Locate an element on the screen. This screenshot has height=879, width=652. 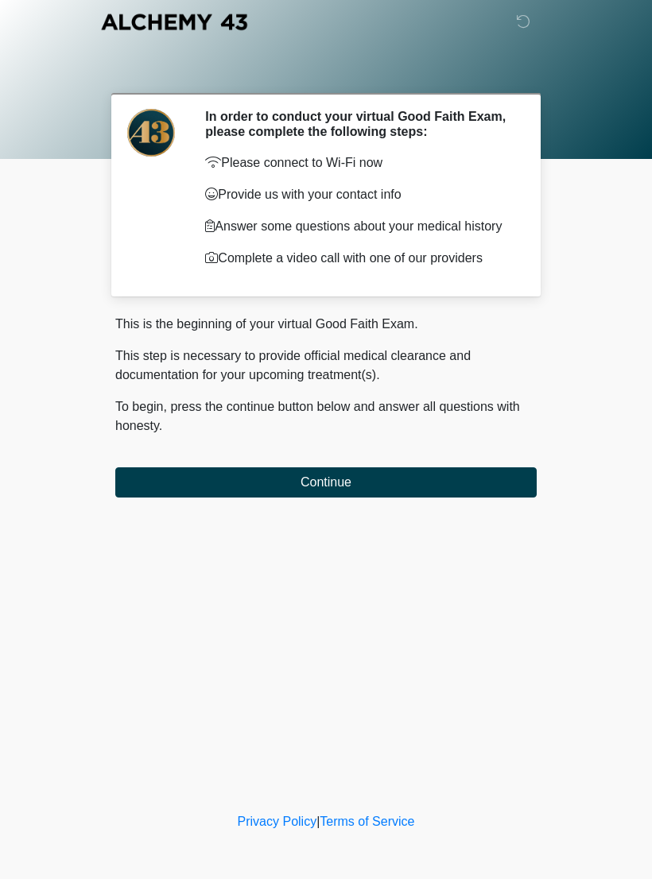
p: This step is necessary to provide official medical clearance and documentation for your upcoming ... is located at coordinates (326, 366).